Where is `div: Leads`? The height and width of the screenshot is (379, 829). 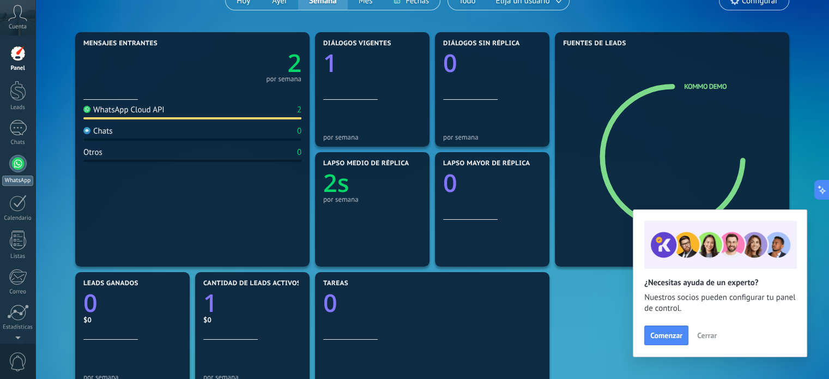
div: Leads is located at coordinates (18, 107).